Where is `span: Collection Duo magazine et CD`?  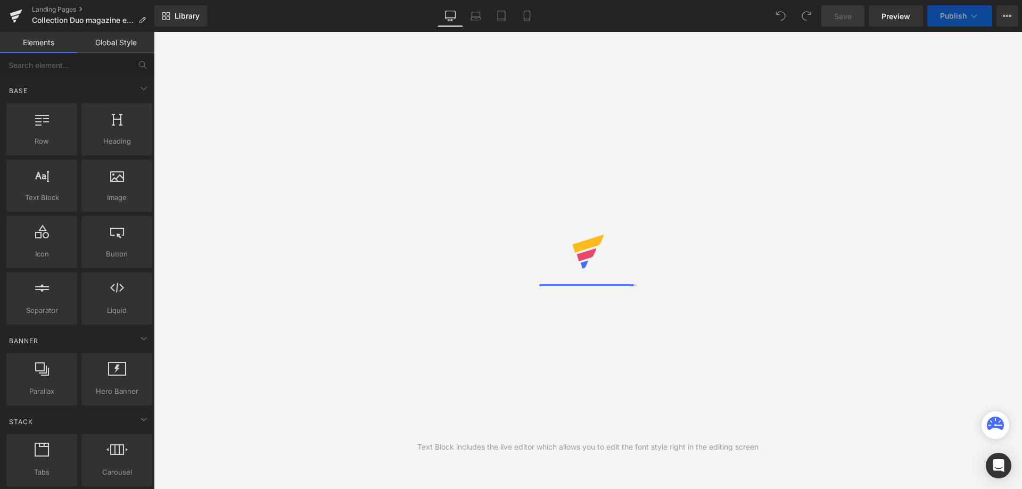 span: Collection Duo magazine et CD is located at coordinates (83, 20).